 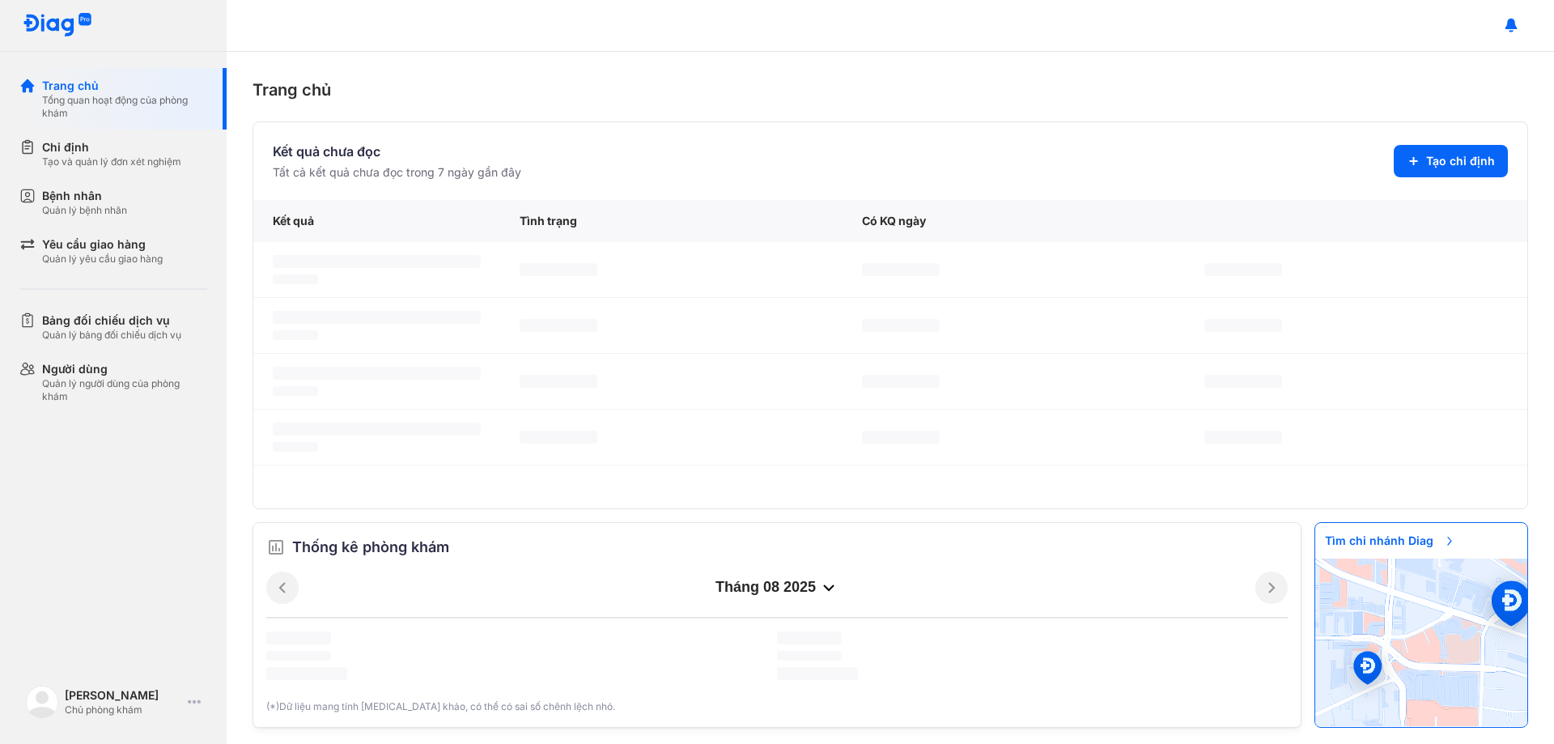 I want to click on div: Chủ phòng khám, so click(x=123, y=710).